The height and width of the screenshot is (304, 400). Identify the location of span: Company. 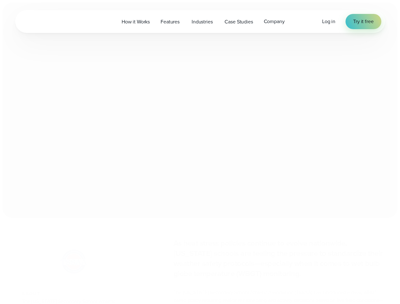
(274, 22).